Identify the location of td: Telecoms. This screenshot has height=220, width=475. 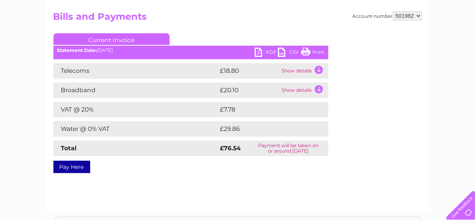
(136, 71).